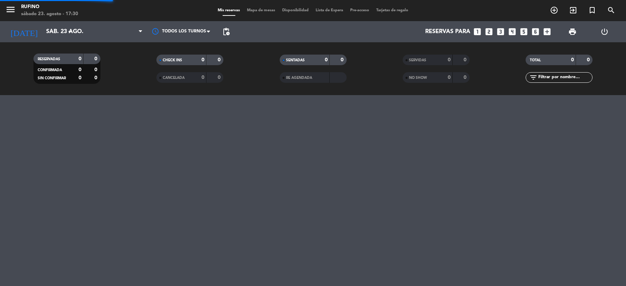  Describe the element at coordinates (477, 32) in the screenshot. I see `i: looks_one` at that location.